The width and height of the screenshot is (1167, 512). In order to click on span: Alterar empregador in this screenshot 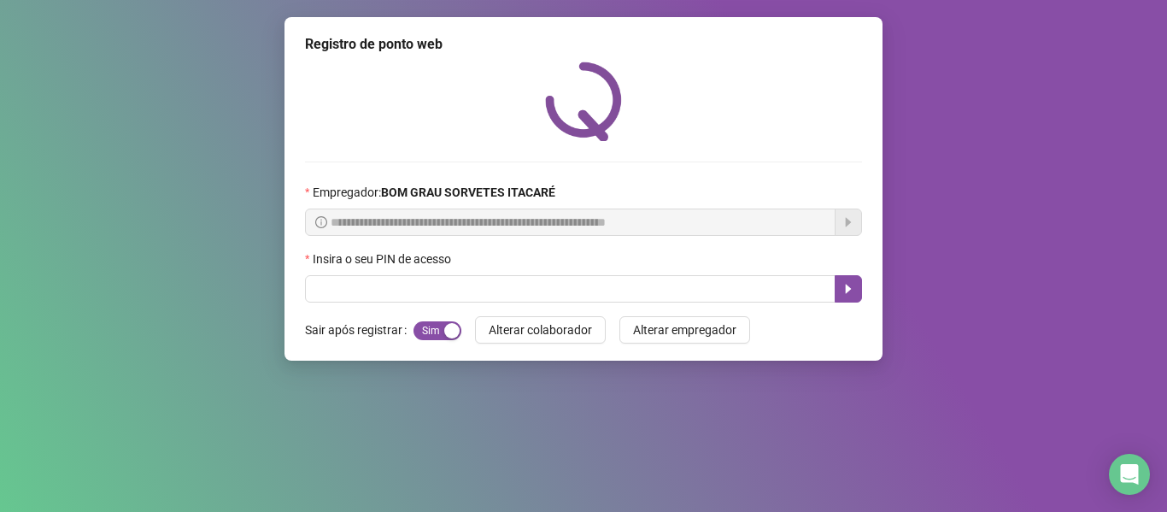, I will do `click(684, 330)`.